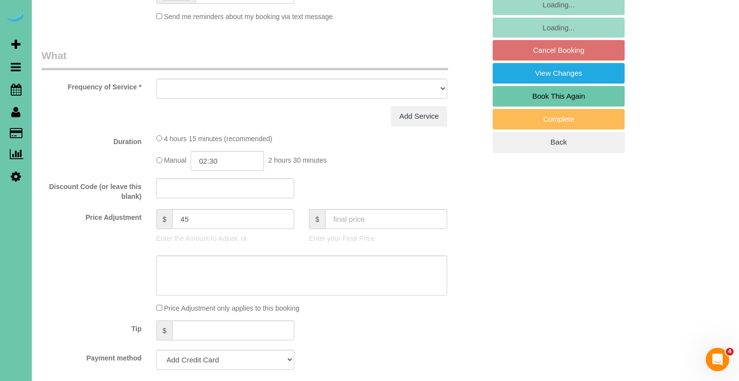  Describe the element at coordinates (225, 238) in the screenshot. I see `p: Enter the Amount to Adjust, or` at that location.